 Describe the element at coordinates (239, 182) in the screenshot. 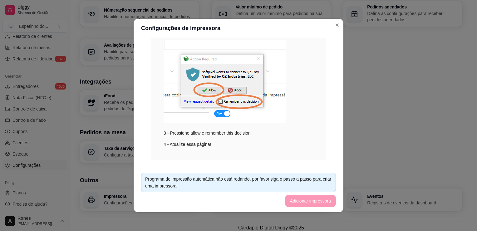

I see `div: Programa de impressão automática não está rodando, por favor siga o passo a passo para criar uma ...` at that location.